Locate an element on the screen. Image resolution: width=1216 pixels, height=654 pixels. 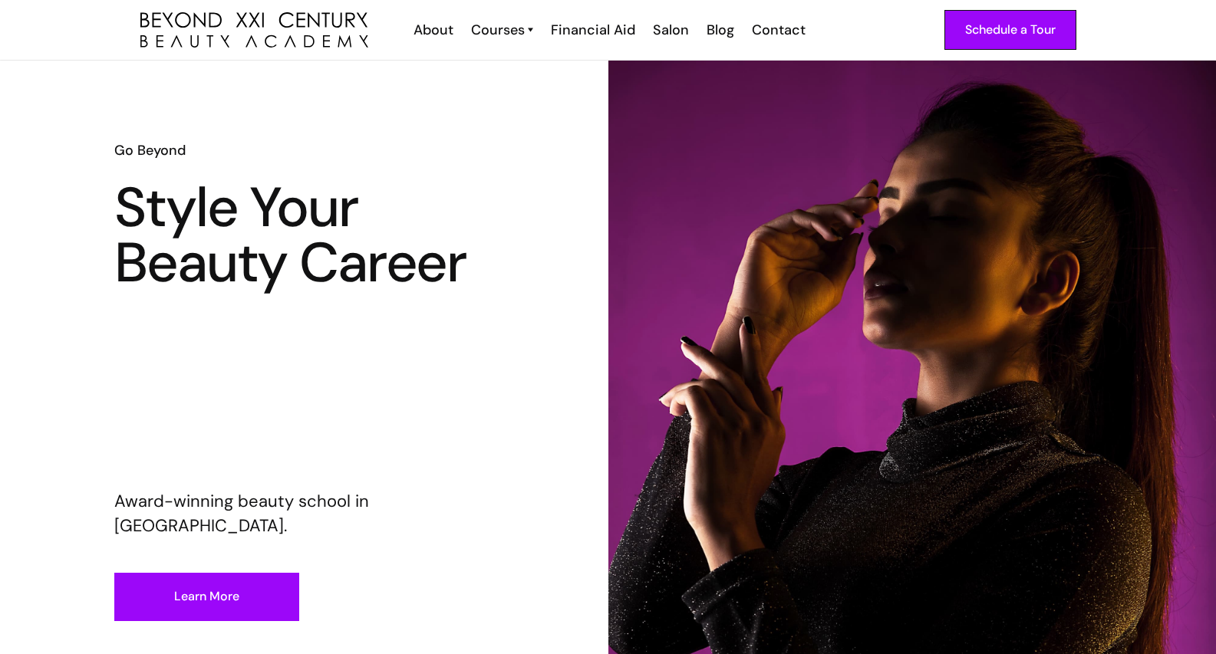
a: Contact is located at coordinates (777, 30).